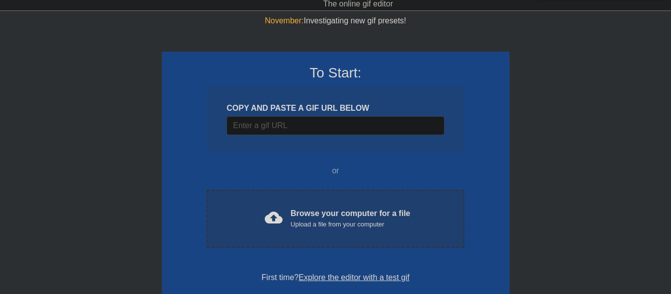 The height and width of the screenshot is (294, 671). Describe the element at coordinates (274, 218) in the screenshot. I see `span: cloud_upload` at that location.